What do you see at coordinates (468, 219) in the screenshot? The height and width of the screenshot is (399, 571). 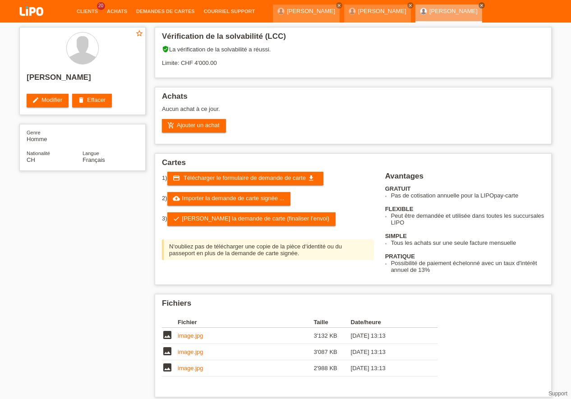 I see `li: Peut être demandée et utilisée dans toutes les succursales LIPO` at bounding box center [468, 219].